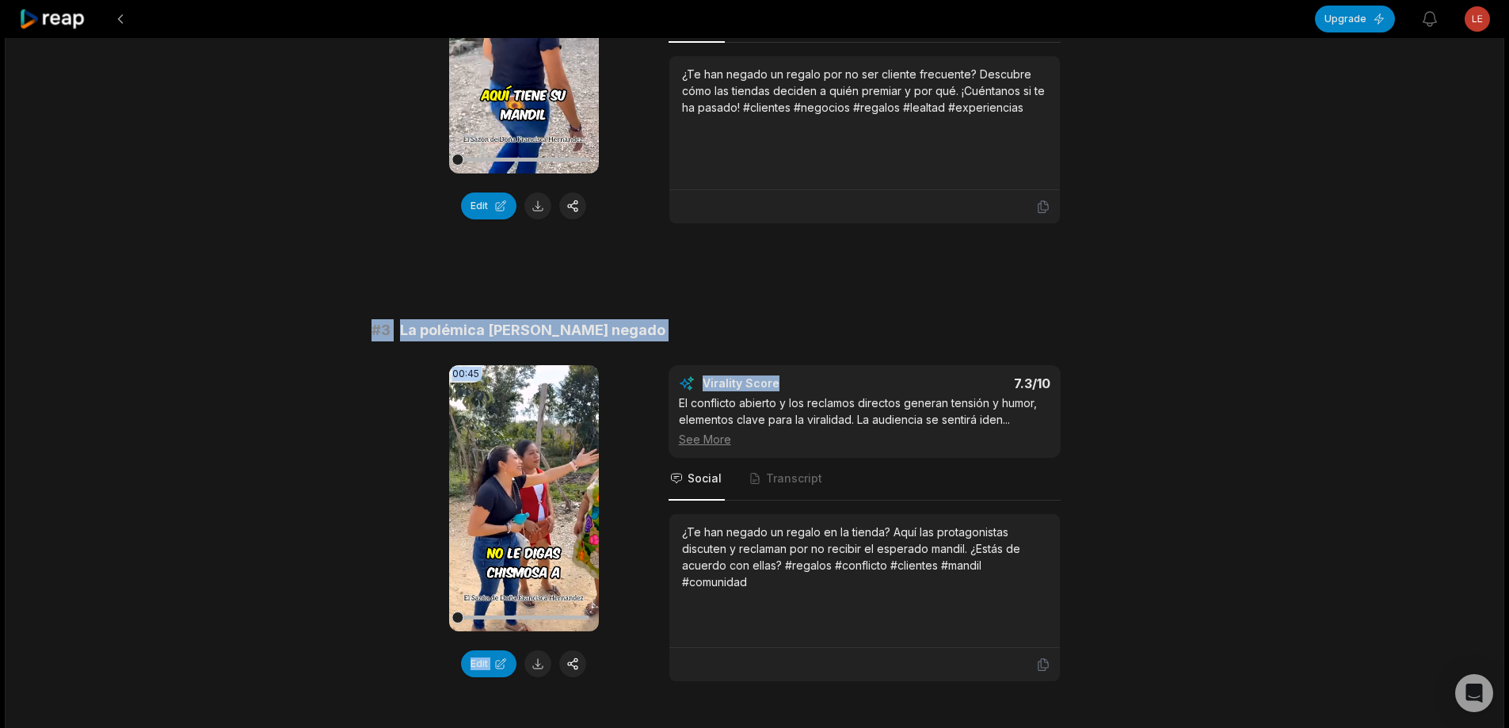 The height and width of the screenshot is (728, 1509). What do you see at coordinates (1474, 693) in the screenshot?
I see `div: Open Intercom Messenger` at bounding box center [1474, 693].